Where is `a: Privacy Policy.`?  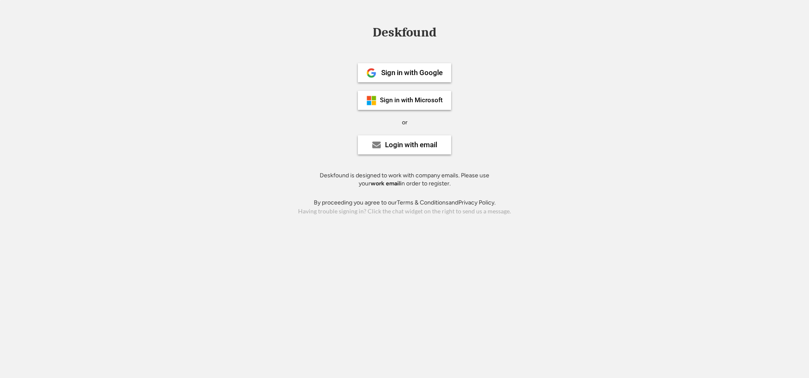
a: Privacy Policy. is located at coordinates (477, 202).